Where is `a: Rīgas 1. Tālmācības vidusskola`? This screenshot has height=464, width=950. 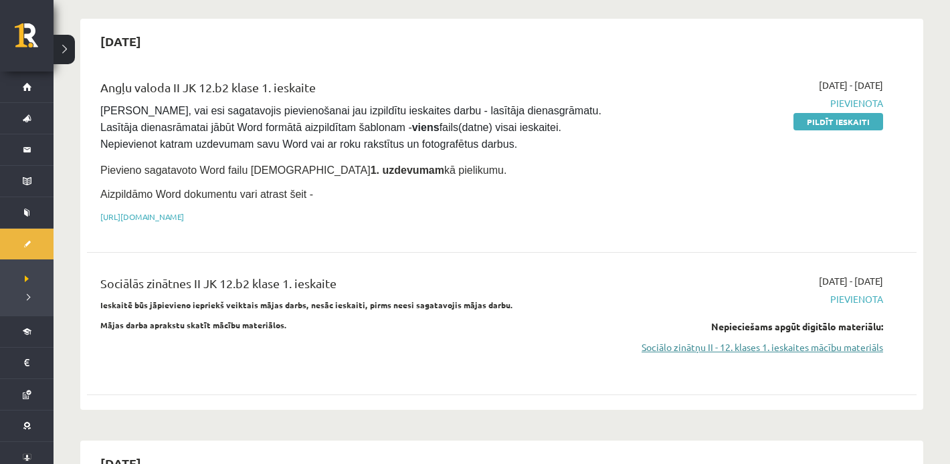 a: Rīgas 1. Tālmācības vidusskola is located at coordinates (34, 40).